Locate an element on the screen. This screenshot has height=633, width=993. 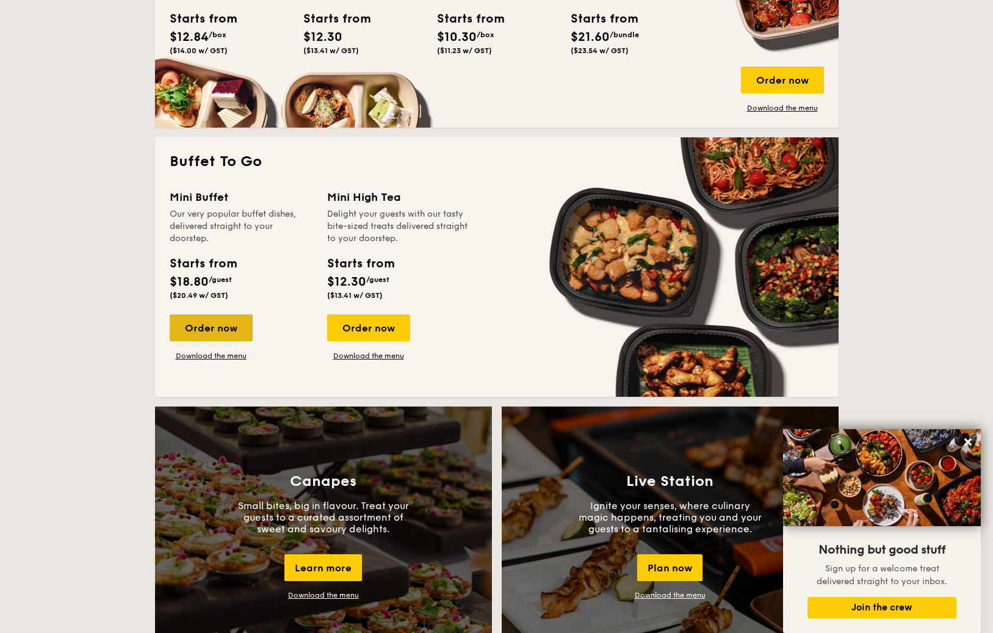
p: Ignite your senses, where culinary magic happens, treating you and your guests to a tantalising e... is located at coordinates (670, 517).